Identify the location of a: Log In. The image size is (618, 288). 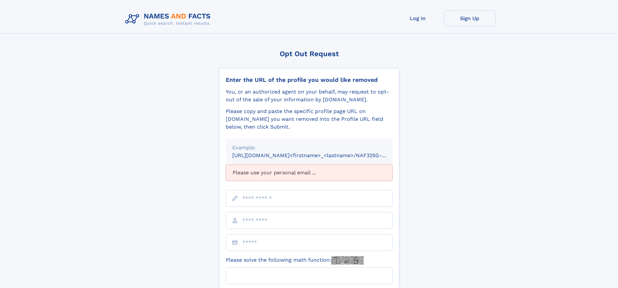
(418, 18).